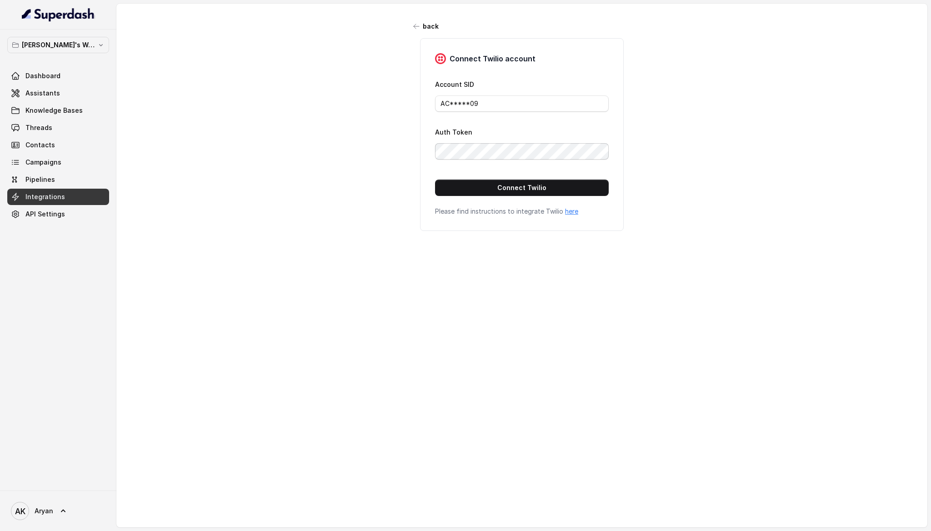 This screenshot has height=531, width=931. I want to click on button: Connect Twilio, so click(522, 188).